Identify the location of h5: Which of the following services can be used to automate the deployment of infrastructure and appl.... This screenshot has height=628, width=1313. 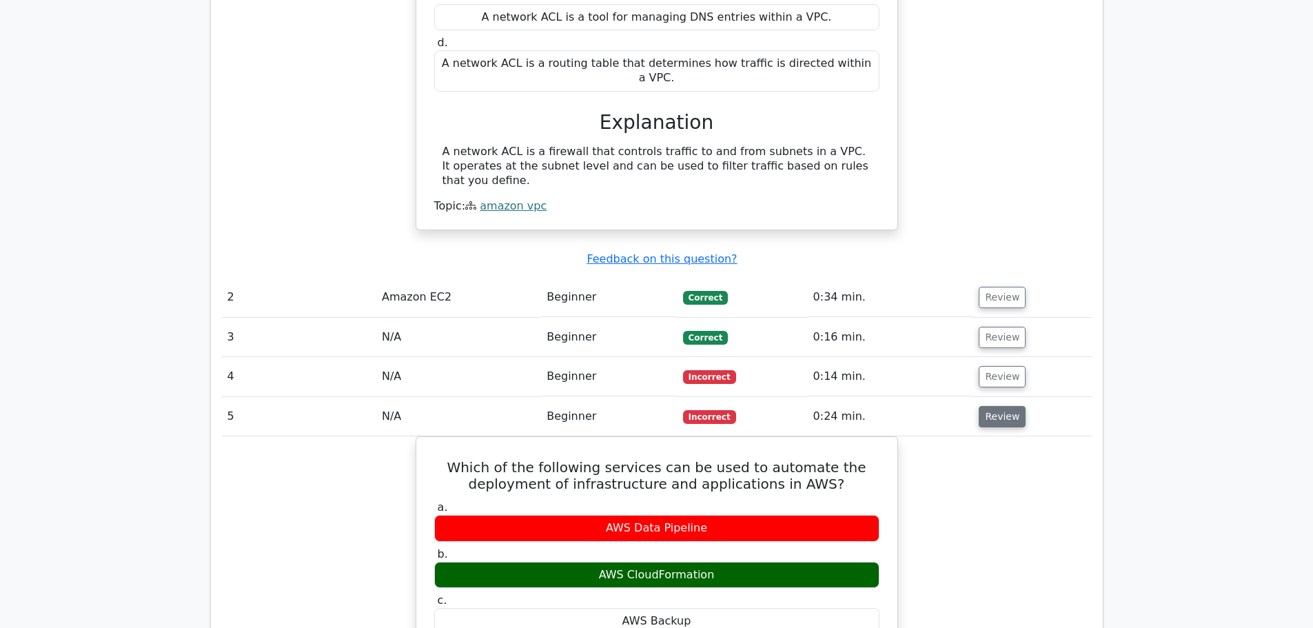
(657, 475).